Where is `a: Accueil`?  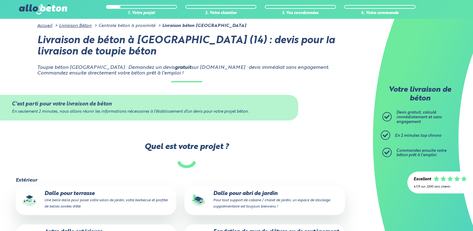 a: Accueil is located at coordinates (45, 26).